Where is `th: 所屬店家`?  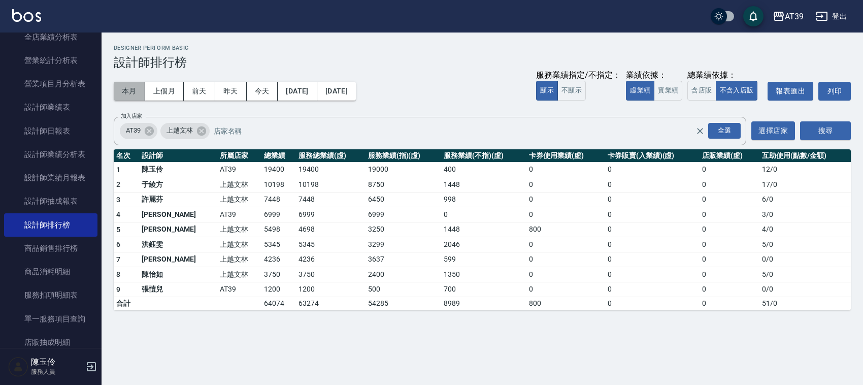 th: 所屬店家 is located at coordinates (239, 156).